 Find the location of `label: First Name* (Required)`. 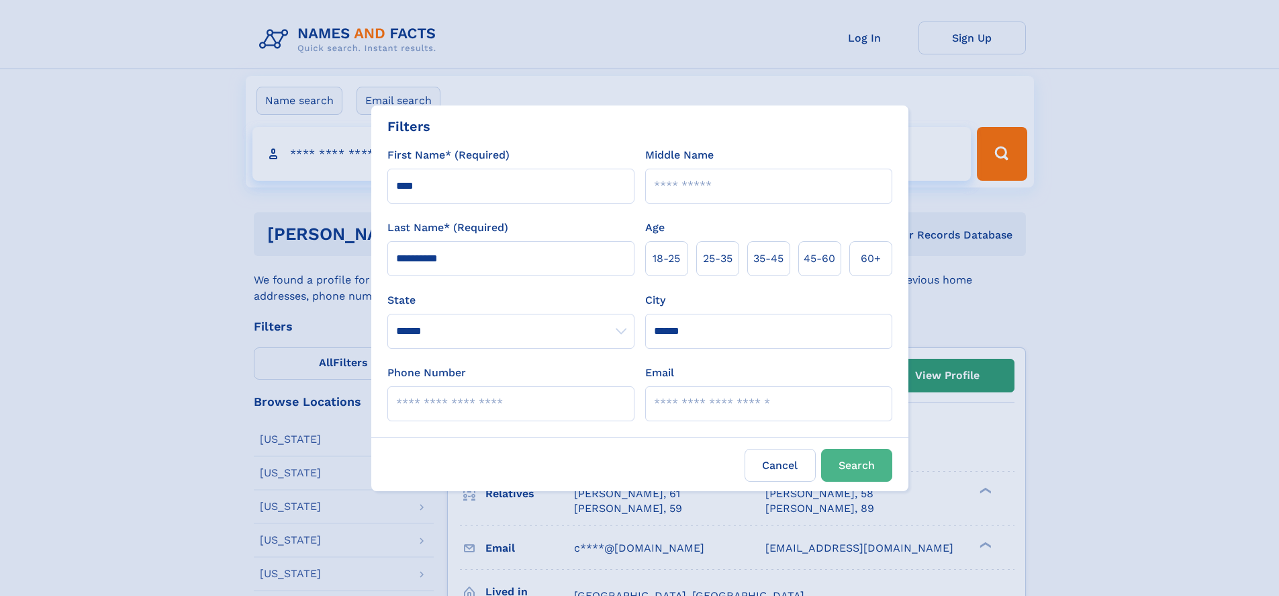

label: First Name* (Required) is located at coordinates (449, 155).